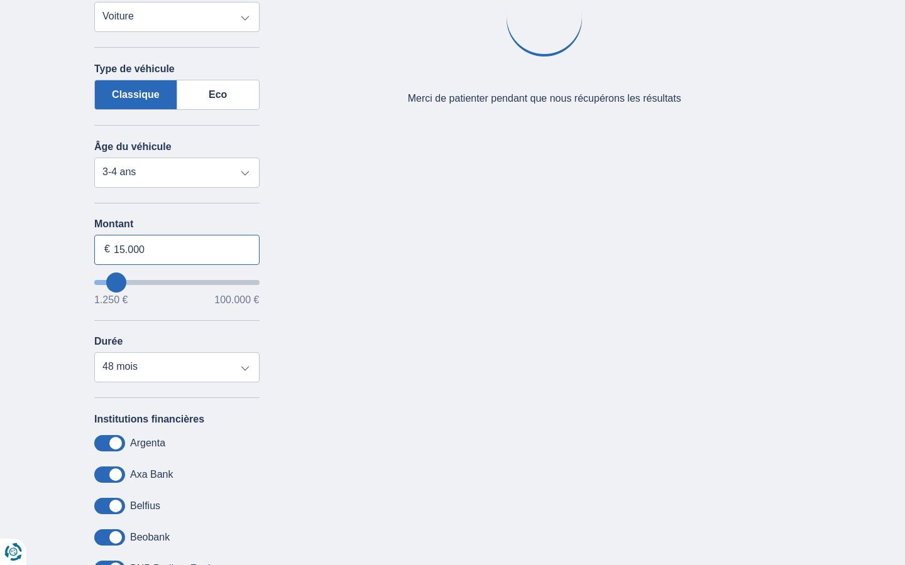 The width and height of the screenshot is (905, 565). What do you see at coordinates (134, 69) in the screenshot?
I see `label: Type de véhicule` at bounding box center [134, 69].